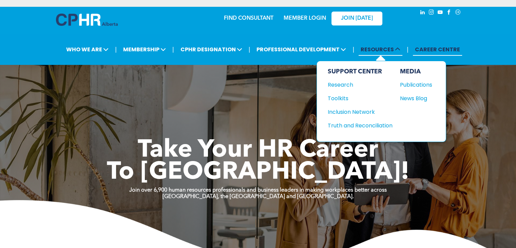 The height and width of the screenshot is (248, 516). What do you see at coordinates (360, 98) in the screenshot?
I see `a: Toolkits` at bounding box center [360, 98].